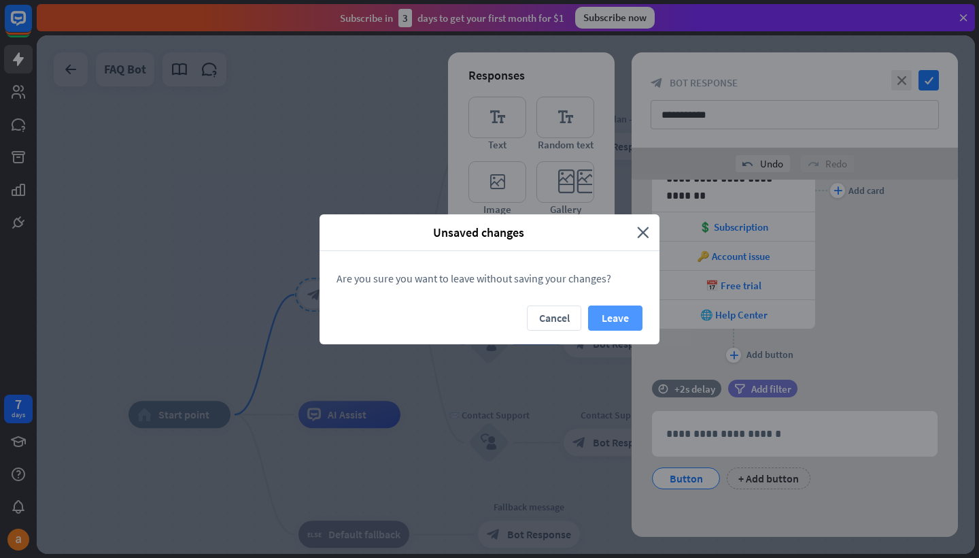 The height and width of the screenshot is (558, 979). I want to click on span: Unsaved changes, so click(478, 232).